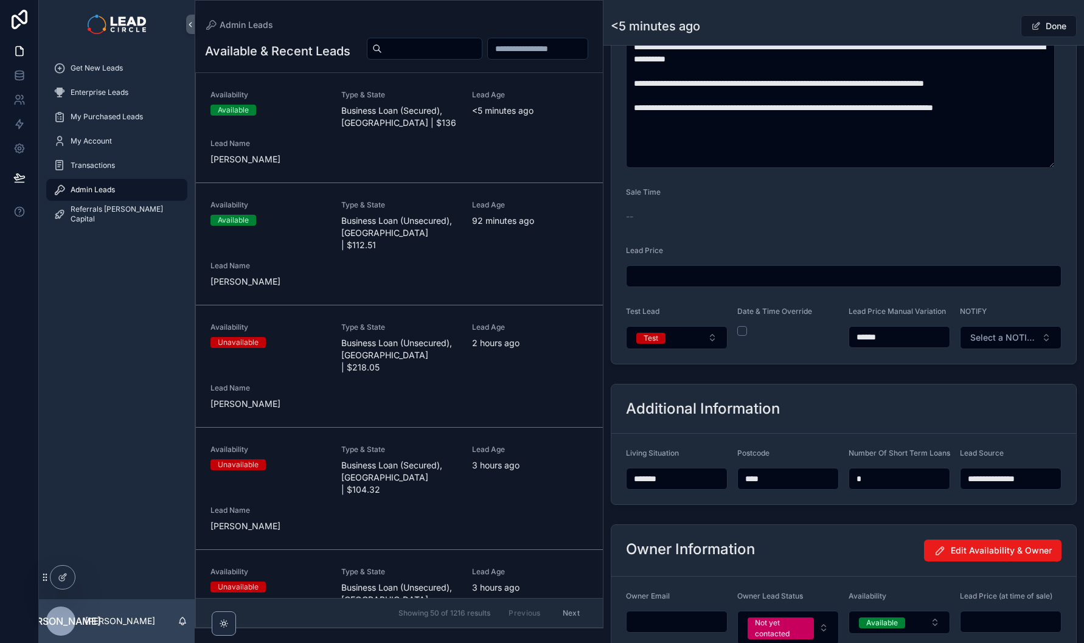  What do you see at coordinates (690, 549) in the screenshot?
I see `h2: Owner Information` at bounding box center [690, 549].